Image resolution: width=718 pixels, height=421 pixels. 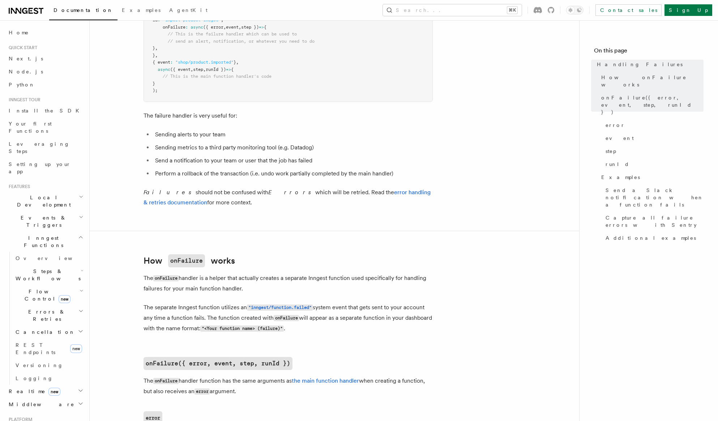 I want to click on span: Send a Slack notification when a function fails, so click(x=654, y=197).